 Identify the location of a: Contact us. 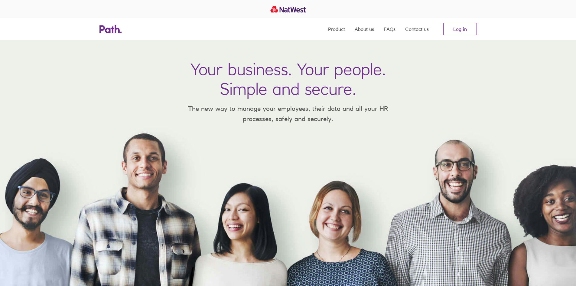
(417, 29).